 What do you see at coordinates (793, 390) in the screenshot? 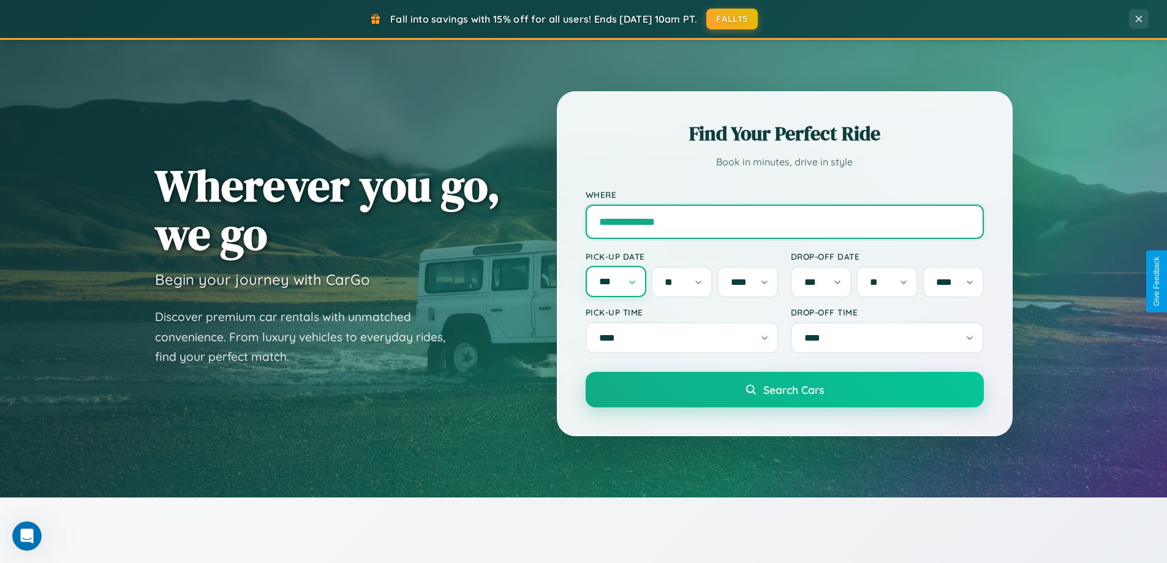
I see `span: Search Cars` at bounding box center [793, 390].